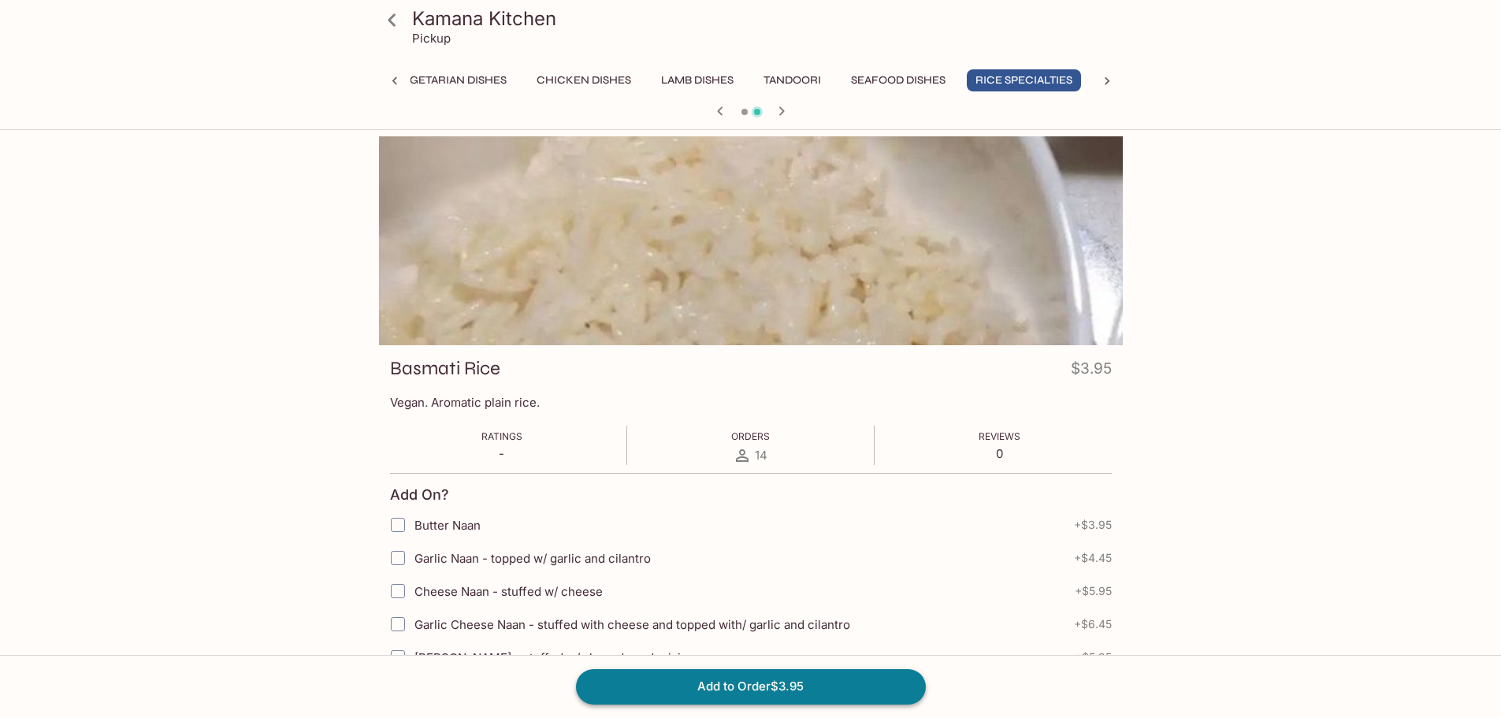 The height and width of the screenshot is (718, 1501). Describe the element at coordinates (502, 436) in the screenshot. I see `span: Ratings` at that location.